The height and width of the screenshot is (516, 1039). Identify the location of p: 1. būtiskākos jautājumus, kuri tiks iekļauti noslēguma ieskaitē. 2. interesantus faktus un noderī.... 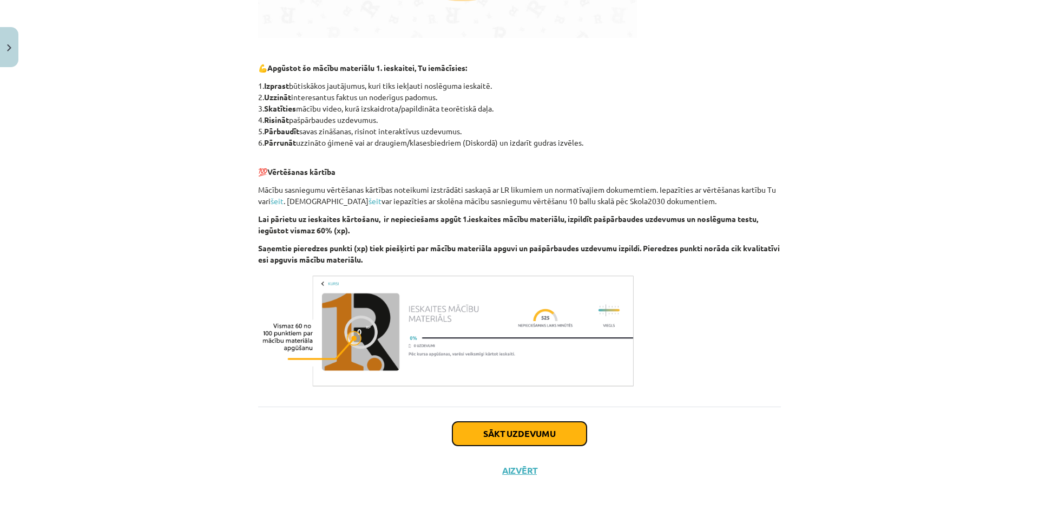
(519, 114).